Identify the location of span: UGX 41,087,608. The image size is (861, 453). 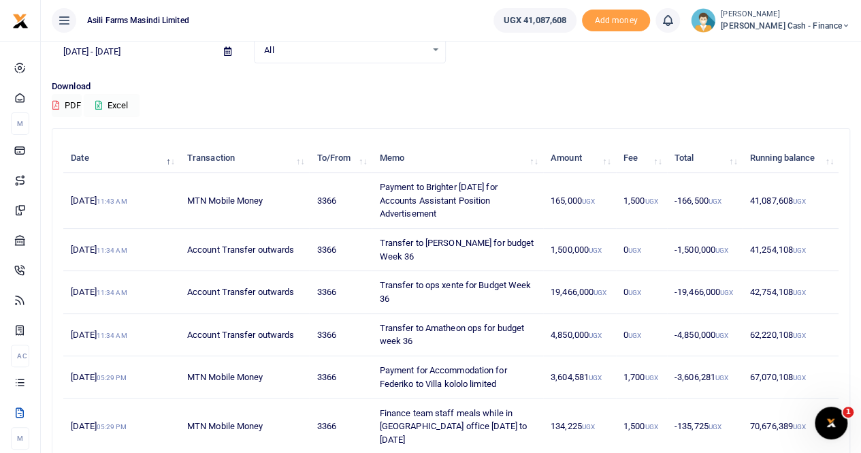
(535, 20).